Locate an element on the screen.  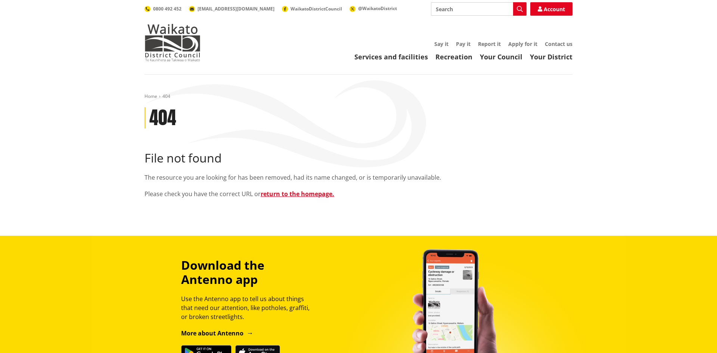
a: Account is located at coordinates (551, 9).